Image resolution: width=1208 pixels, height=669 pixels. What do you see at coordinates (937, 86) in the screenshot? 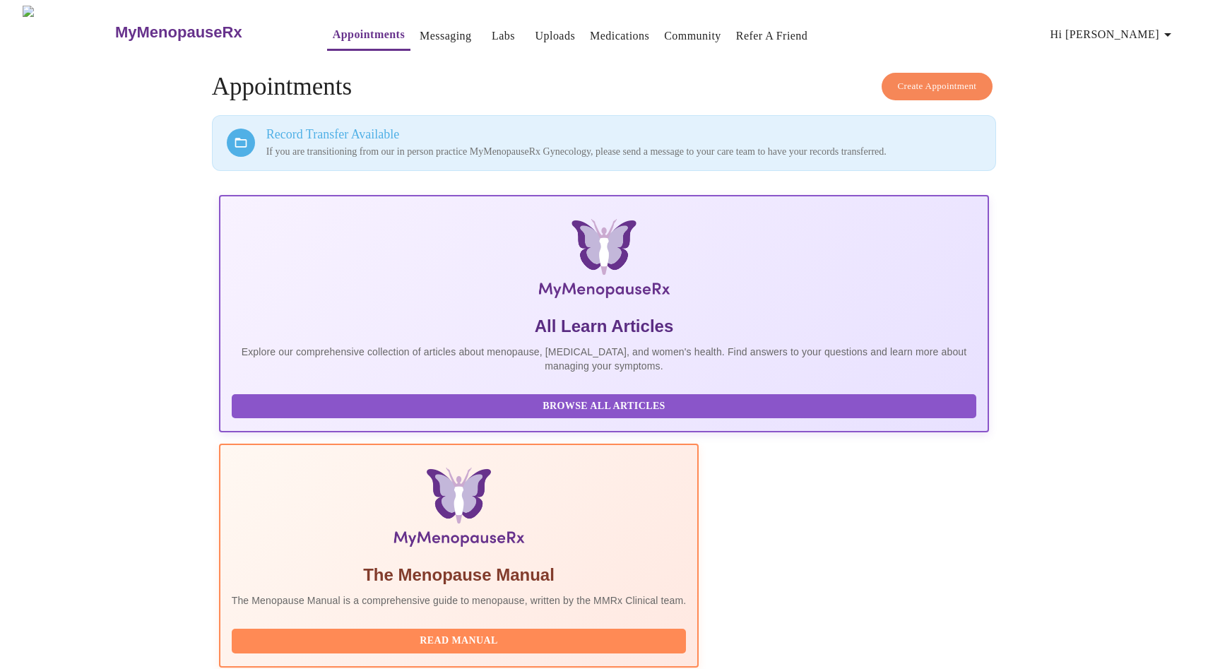
I see `span: Create Appointment` at bounding box center [937, 86].